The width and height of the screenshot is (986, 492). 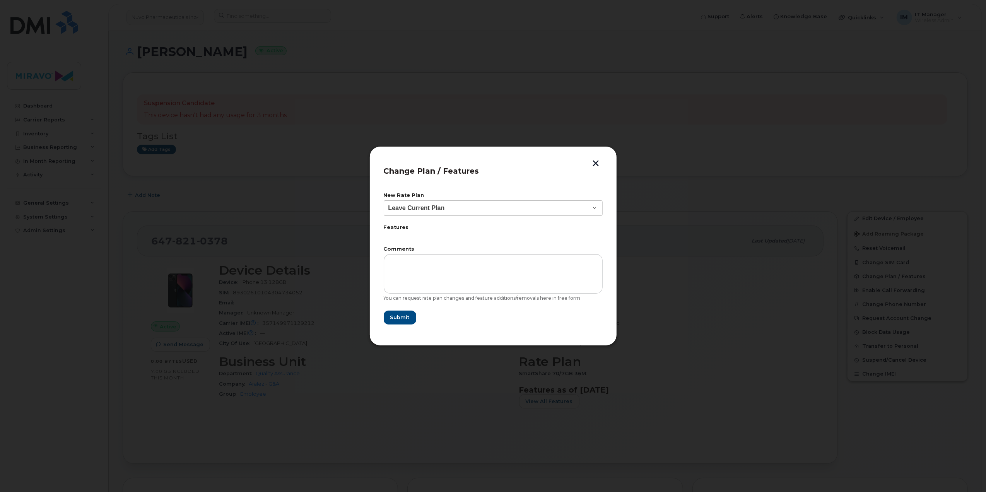 What do you see at coordinates (493, 195) in the screenshot?
I see `label: New Rate Plan` at bounding box center [493, 195].